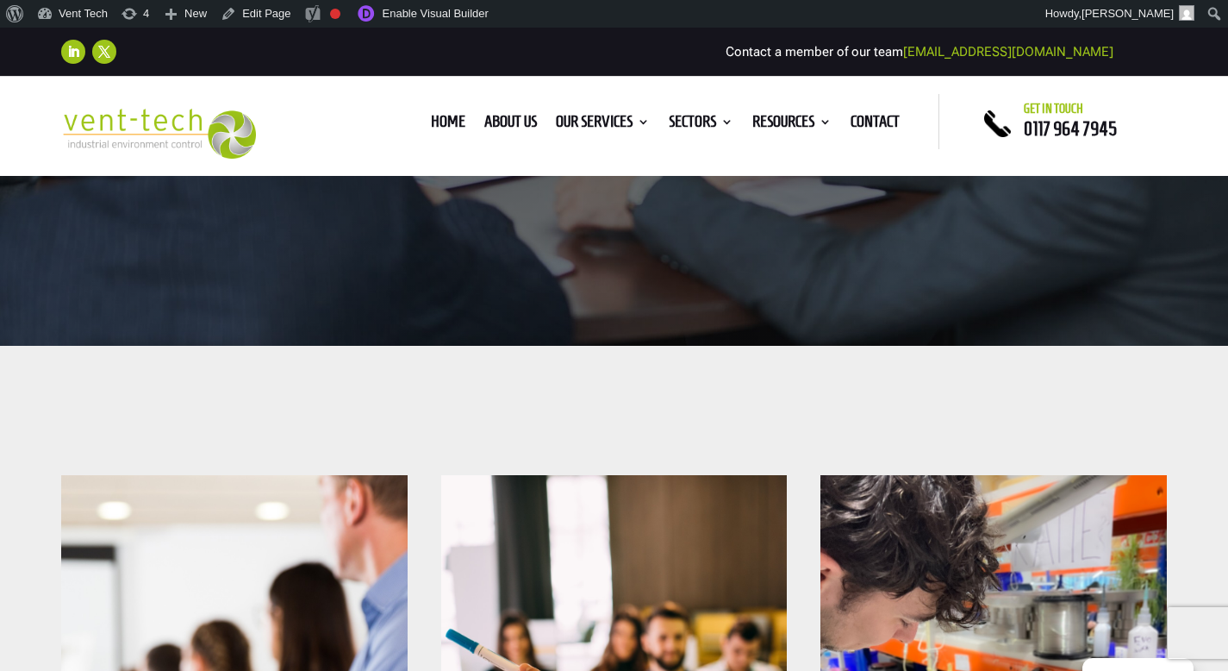 Image resolution: width=1228 pixels, height=671 pixels. I want to click on a: Our Services, so click(603, 125).